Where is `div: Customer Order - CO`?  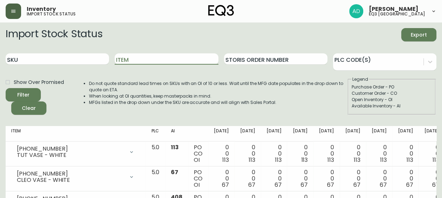
div: Customer Order - CO is located at coordinates (391, 93).